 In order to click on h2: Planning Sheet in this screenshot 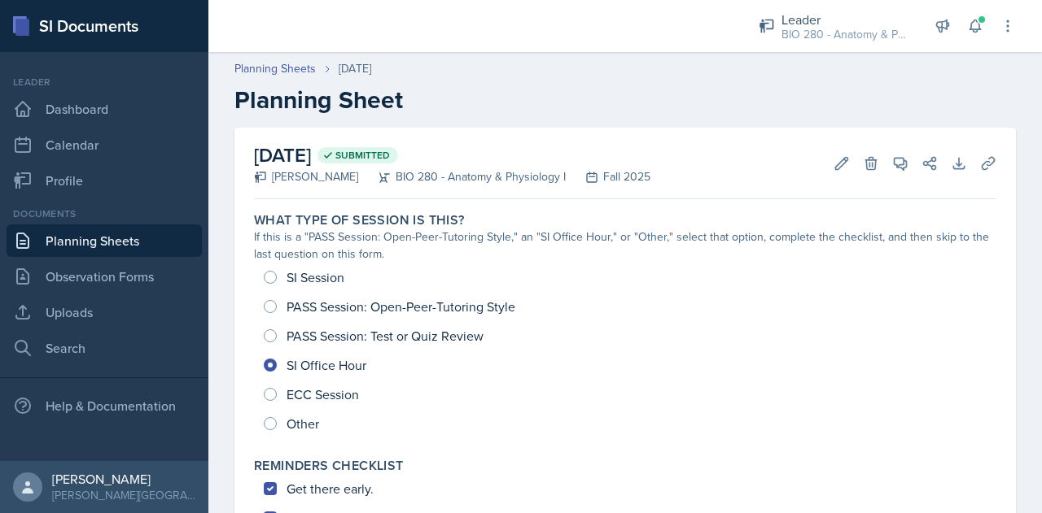, I will do `click(625, 100)`.